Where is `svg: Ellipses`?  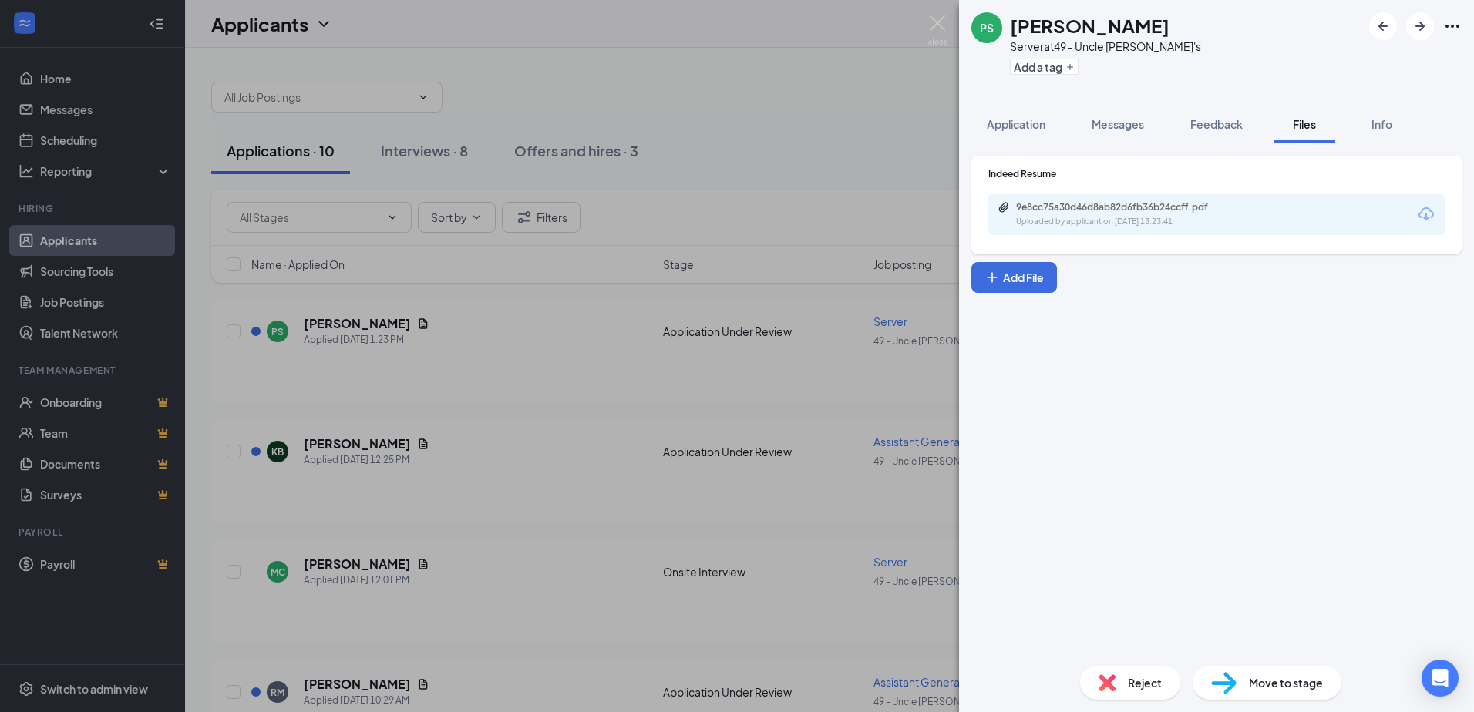
svg: Ellipses is located at coordinates (1453, 26).